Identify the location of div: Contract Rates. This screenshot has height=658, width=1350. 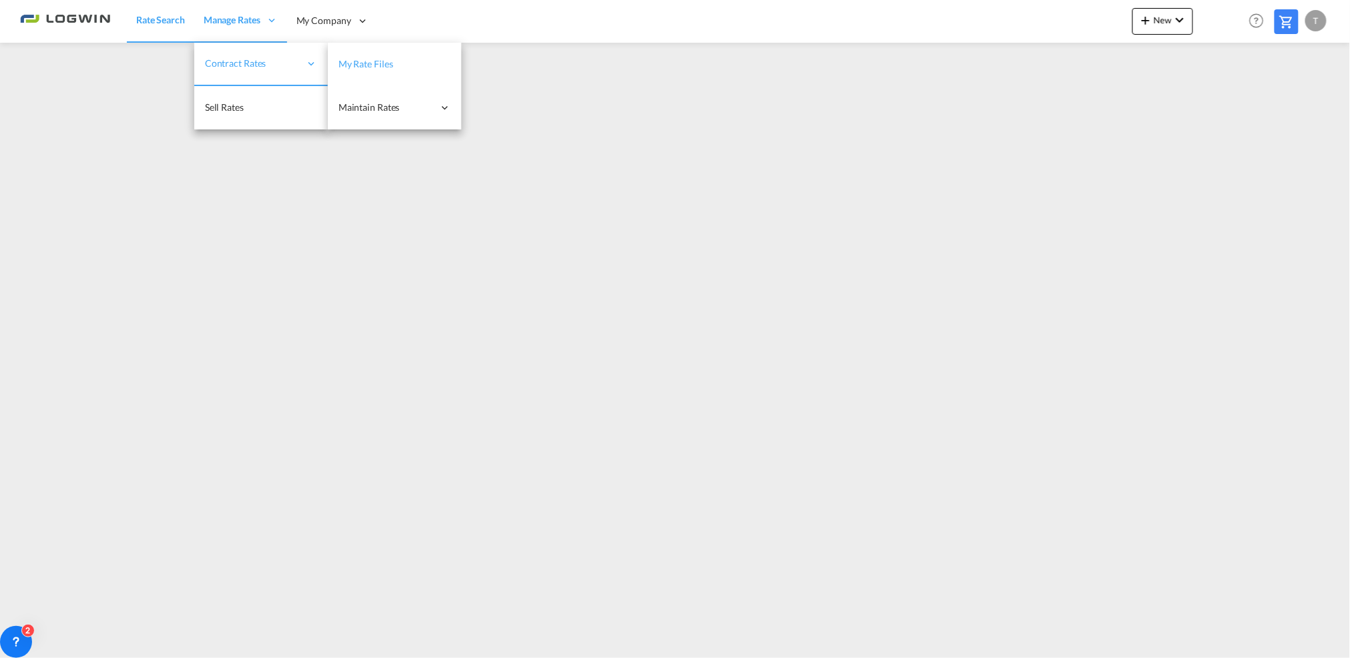
(261, 64).